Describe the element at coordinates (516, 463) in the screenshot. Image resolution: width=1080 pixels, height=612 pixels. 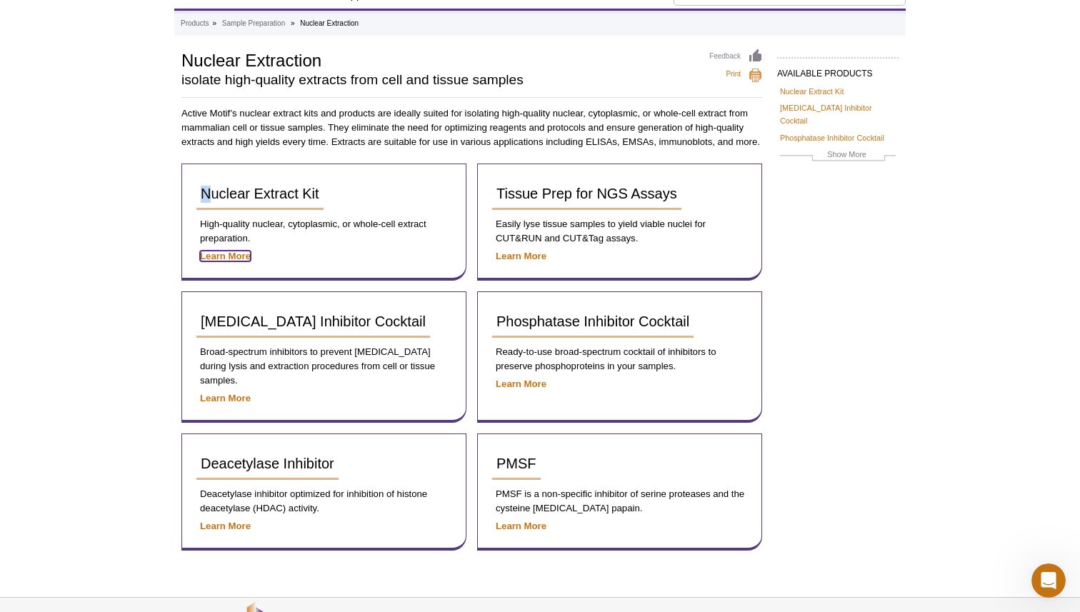
I see `span: PMSF` at that location.